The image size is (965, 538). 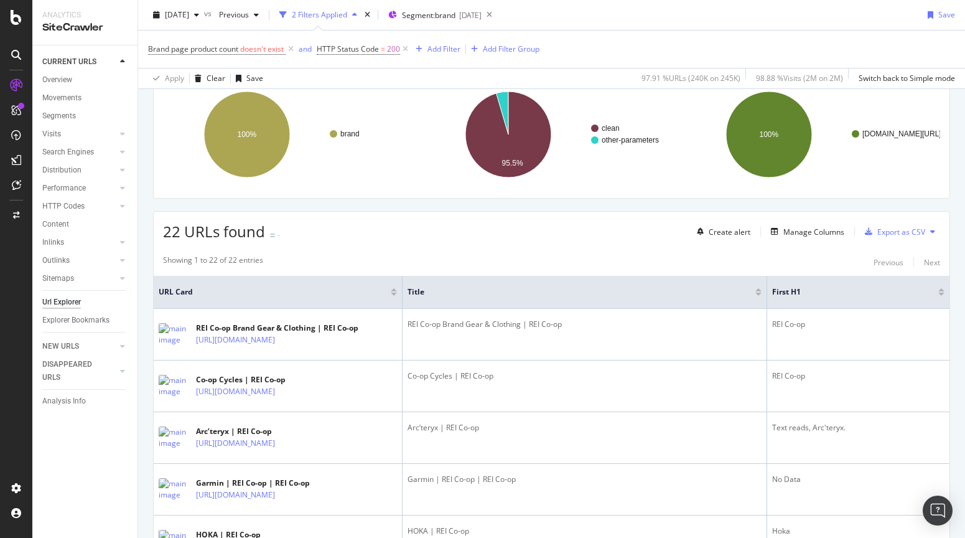 What do you see at coordinates (932, 262) in the screenshot?
I see `div: Next` at bounding box center [932, 262].